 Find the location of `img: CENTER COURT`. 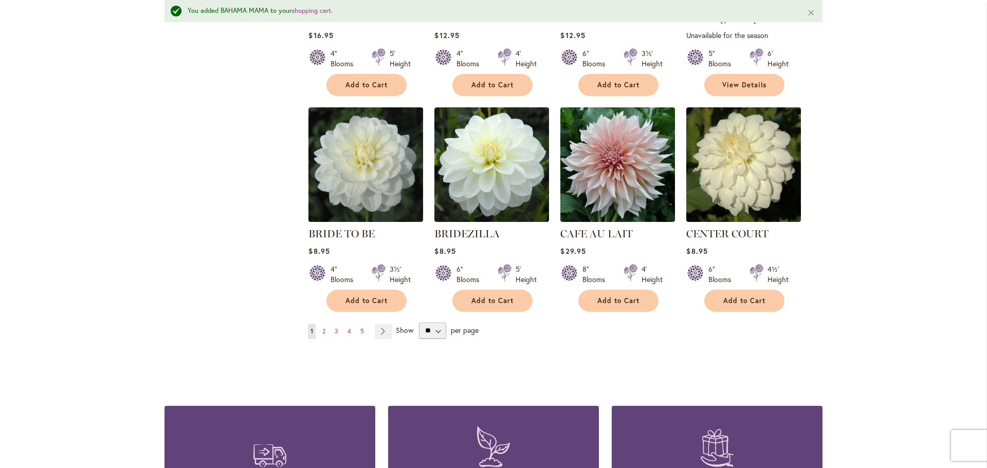

img: CENTER COURT is located at coordinates (743, 165).